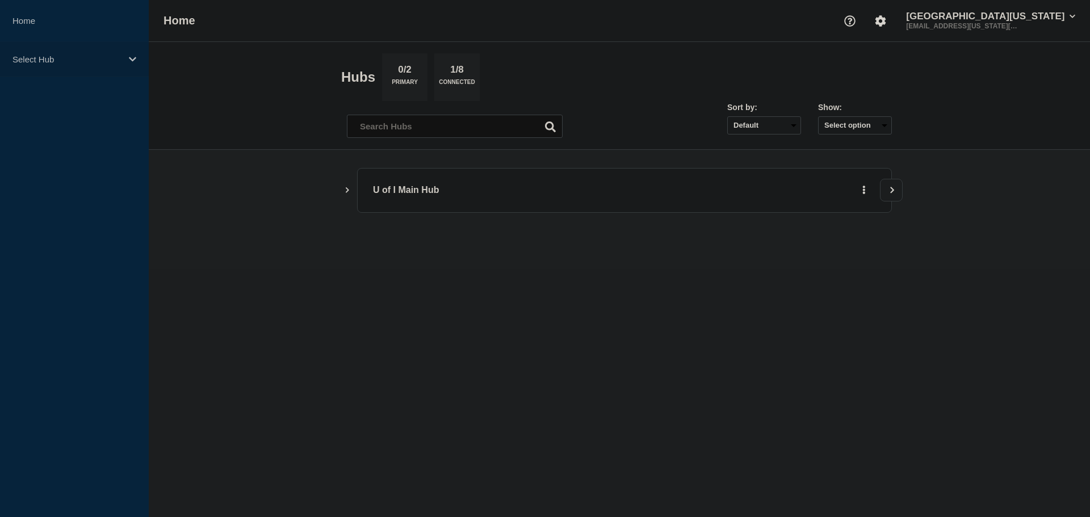 The image size is (1090, 517). Describe the element at coordinates (455, 126) in the screenshot. I see `input: Search Hubs` at that location.